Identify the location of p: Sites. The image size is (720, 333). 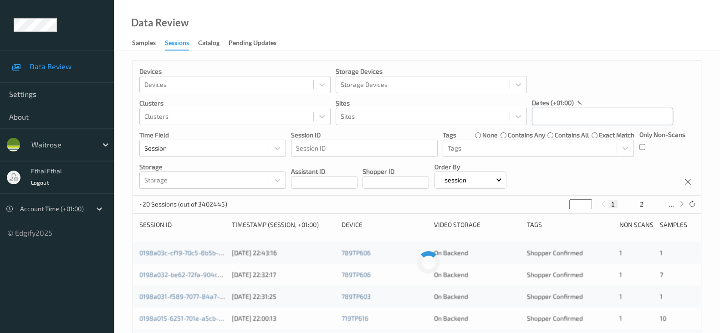
(431, 103).